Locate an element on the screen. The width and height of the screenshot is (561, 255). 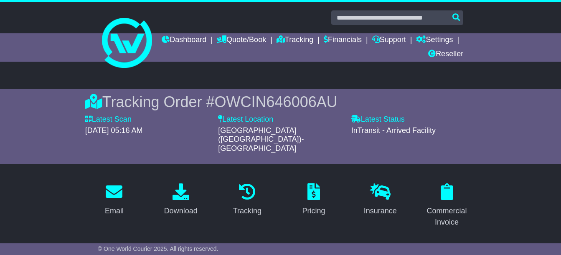
a: Reseller is located at coordinates (445, 55).